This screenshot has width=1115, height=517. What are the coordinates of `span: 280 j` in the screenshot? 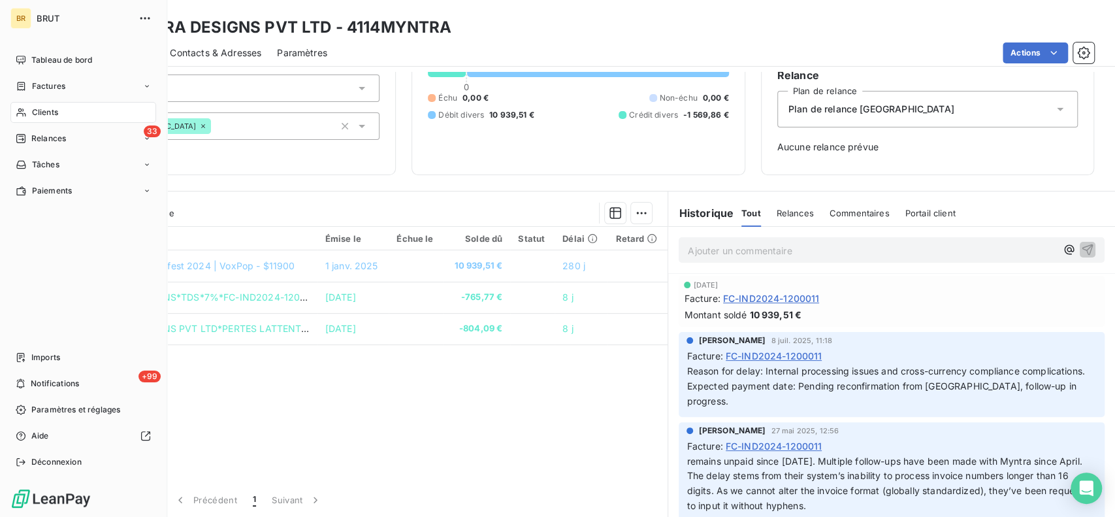 It's located at (573, 265).